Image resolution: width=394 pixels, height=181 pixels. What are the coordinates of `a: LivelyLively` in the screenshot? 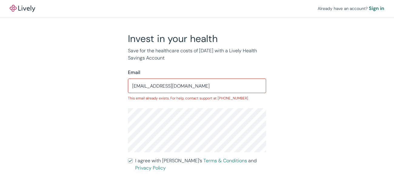 It's located at (22, 8).